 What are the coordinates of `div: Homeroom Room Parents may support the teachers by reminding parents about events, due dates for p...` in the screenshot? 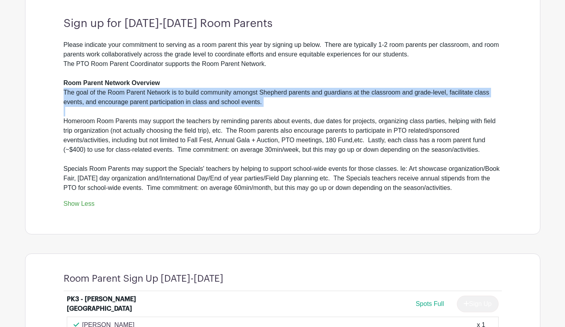 It's located at (283, 136).